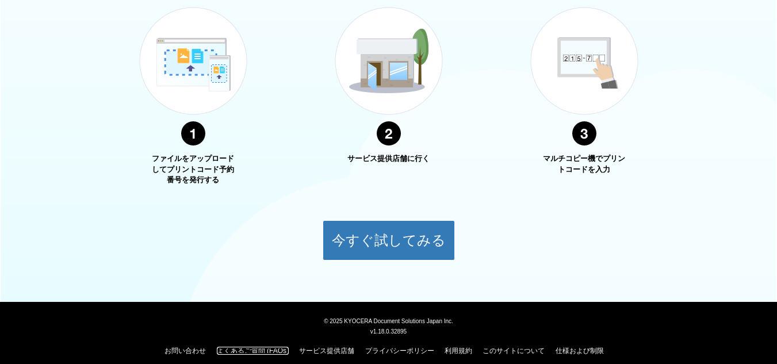 Image resolution: width=777 pixels, height=364 pixels. Describe the element at coordinates (584, 164) in the screenshot. I see `p: マルチコピー機でプリントコードを入力` at that location.